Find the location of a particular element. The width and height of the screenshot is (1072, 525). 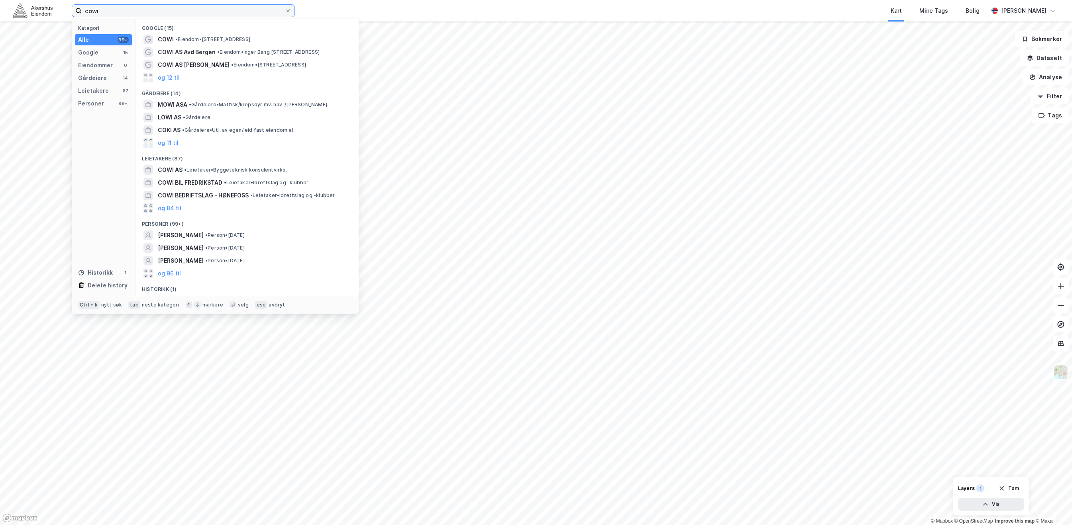

span: COWI BEDRIFTSLAG - HØNEFOSS is located at coordinates (203, 196).